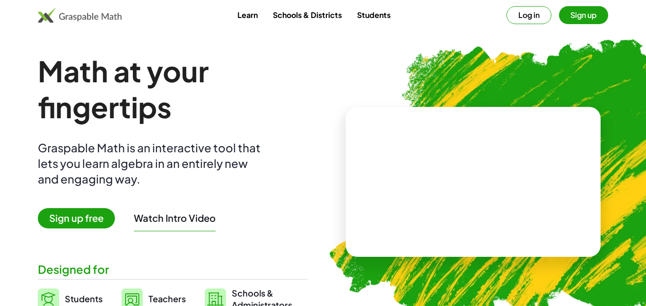 This screenshot has width=646, height=306. I want to click on button: Log in, so click(528, 15).